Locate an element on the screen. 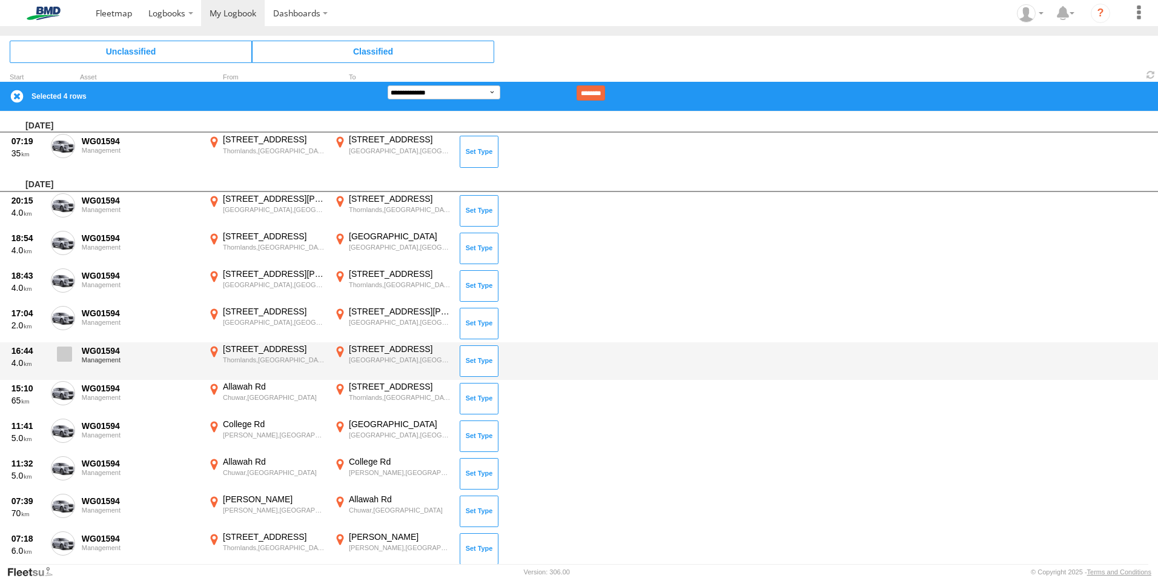 The image size is (1158, 578). div: Asset is located at coordinates (140, 77).